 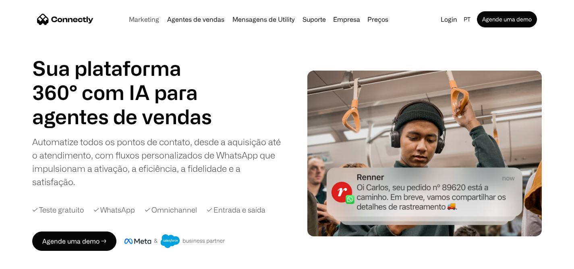 What do you see at coordinates (264, 19) in the screenshot?
I see `a: Mensagens de Utility` at bounding box center [264, 19].